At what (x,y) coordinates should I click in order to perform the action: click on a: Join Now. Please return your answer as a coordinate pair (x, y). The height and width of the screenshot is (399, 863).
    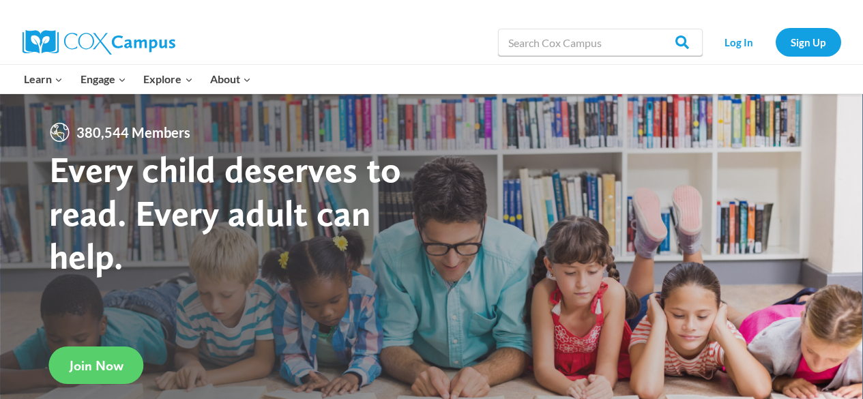
    Looking at the image, I should click on (96, 365).